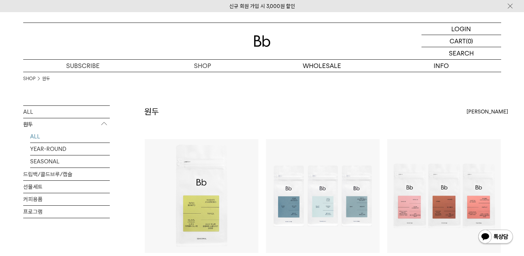  What do you see at coordinates (152, 111) in the screenshot?
I see `h2: 원두` at bounding box center [152, 111].